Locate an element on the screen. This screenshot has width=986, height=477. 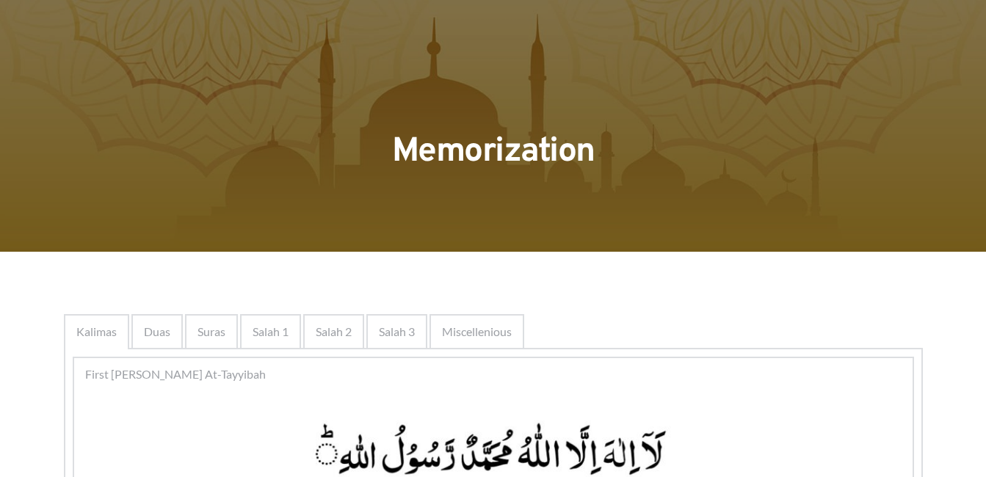
span: Salah 2 is located at coordinates (333, 332).